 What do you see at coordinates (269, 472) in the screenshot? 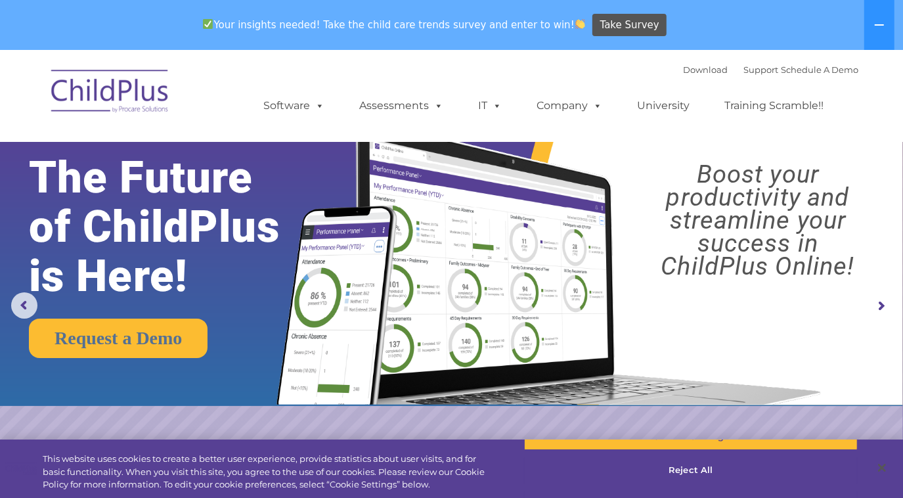
I see `div: This website uses cookies to create a better user experience, provide statistics about user visit...` at bounding box center [269, 472].